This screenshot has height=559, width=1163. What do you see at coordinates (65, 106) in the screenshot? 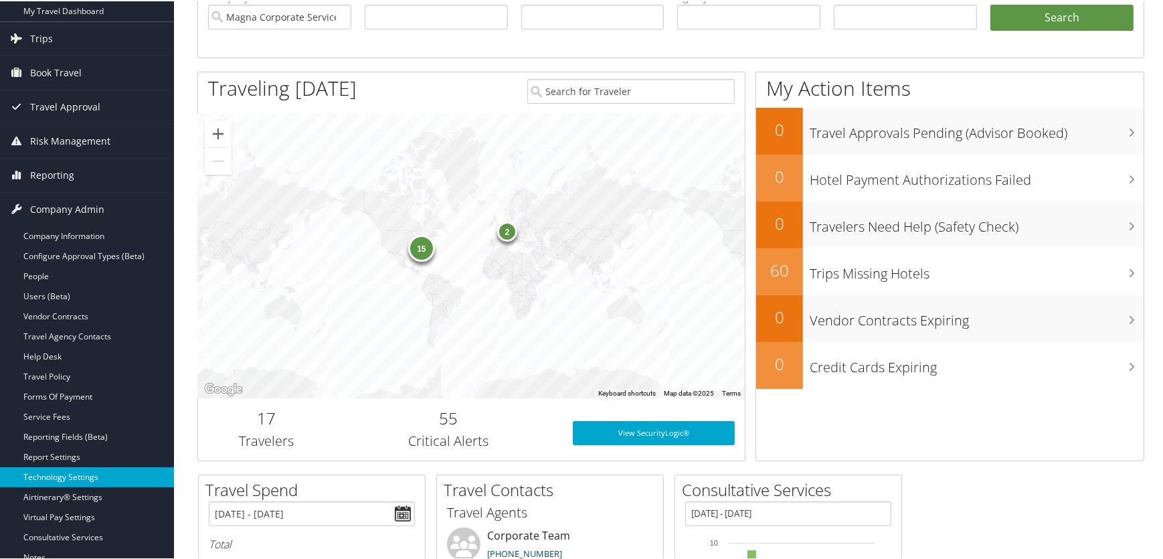
I see `span: Travel Approval` at bounding box center [65, 106].